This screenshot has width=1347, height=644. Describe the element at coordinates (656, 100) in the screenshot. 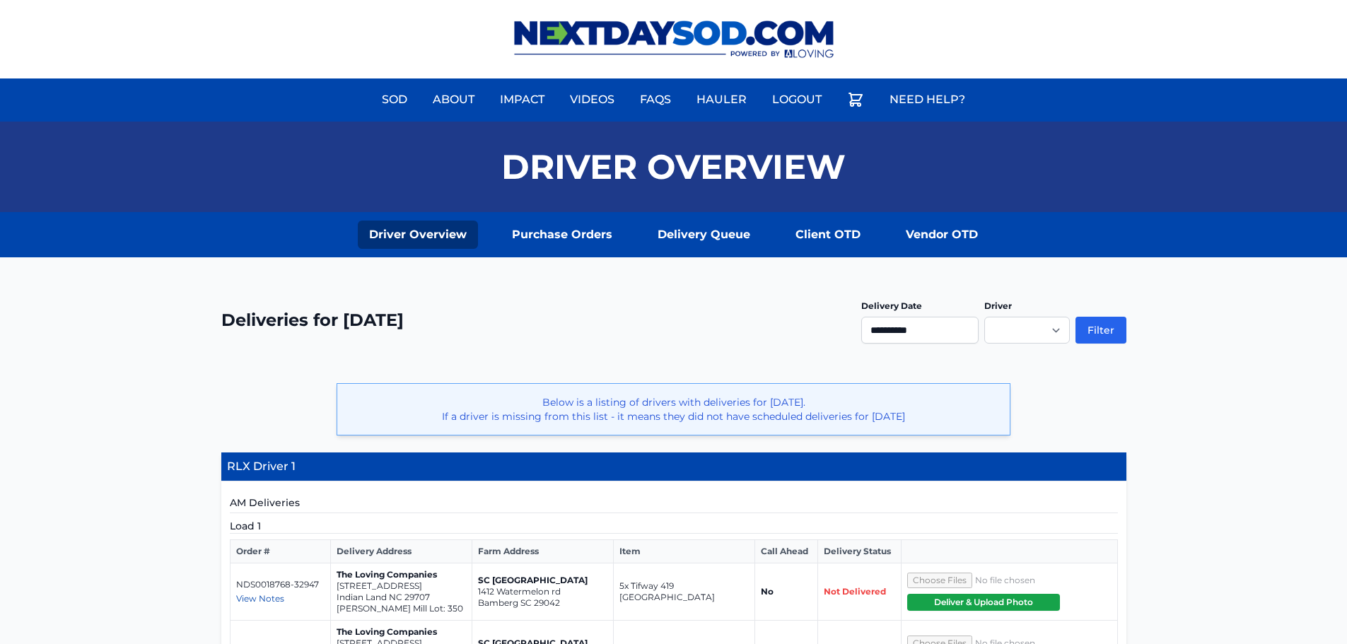

I see `a: FAQs` at that location.